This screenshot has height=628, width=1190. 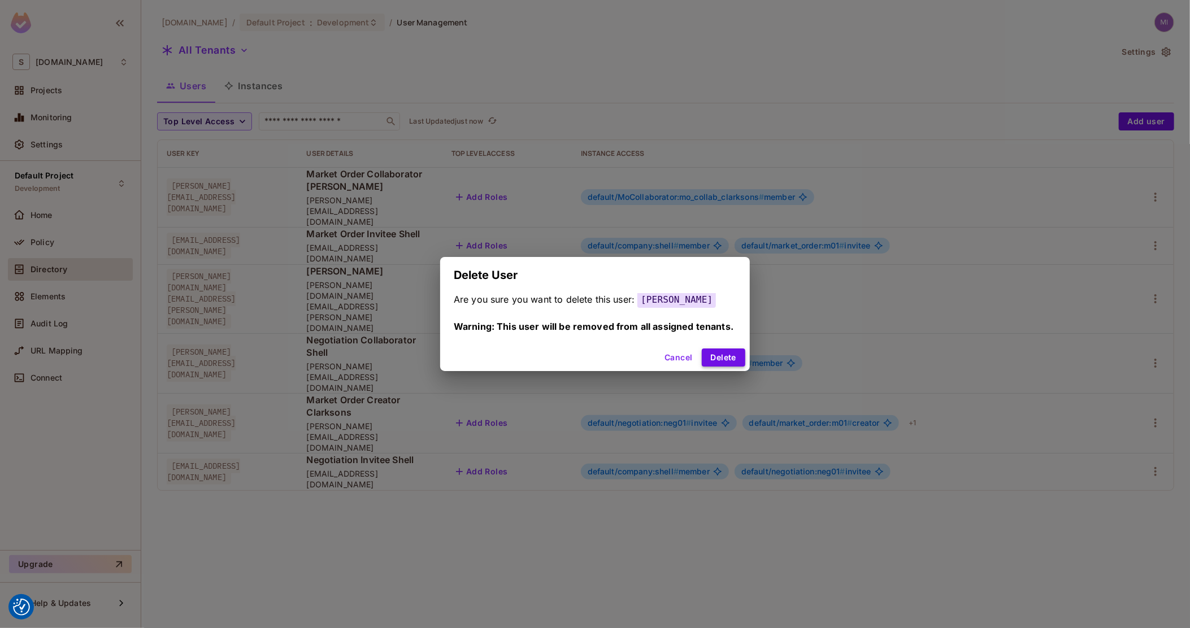 What do you see at coordinates (723, 358) in the screenshot?
I see `button: Delete` at bounding box center [723, 358].